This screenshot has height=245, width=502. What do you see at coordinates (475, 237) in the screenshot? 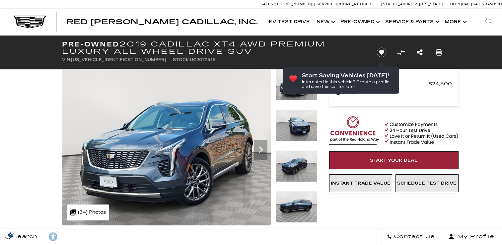
I see `span: My Profile` at bounding box center [475, 237].